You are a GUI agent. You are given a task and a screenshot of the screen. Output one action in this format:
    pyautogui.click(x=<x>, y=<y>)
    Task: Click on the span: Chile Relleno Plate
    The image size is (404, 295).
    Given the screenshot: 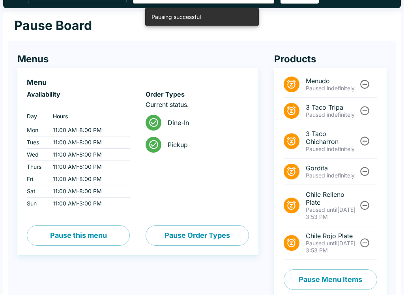 What is the action you would take?
    pyautogui.click(x=331, y=199)
    